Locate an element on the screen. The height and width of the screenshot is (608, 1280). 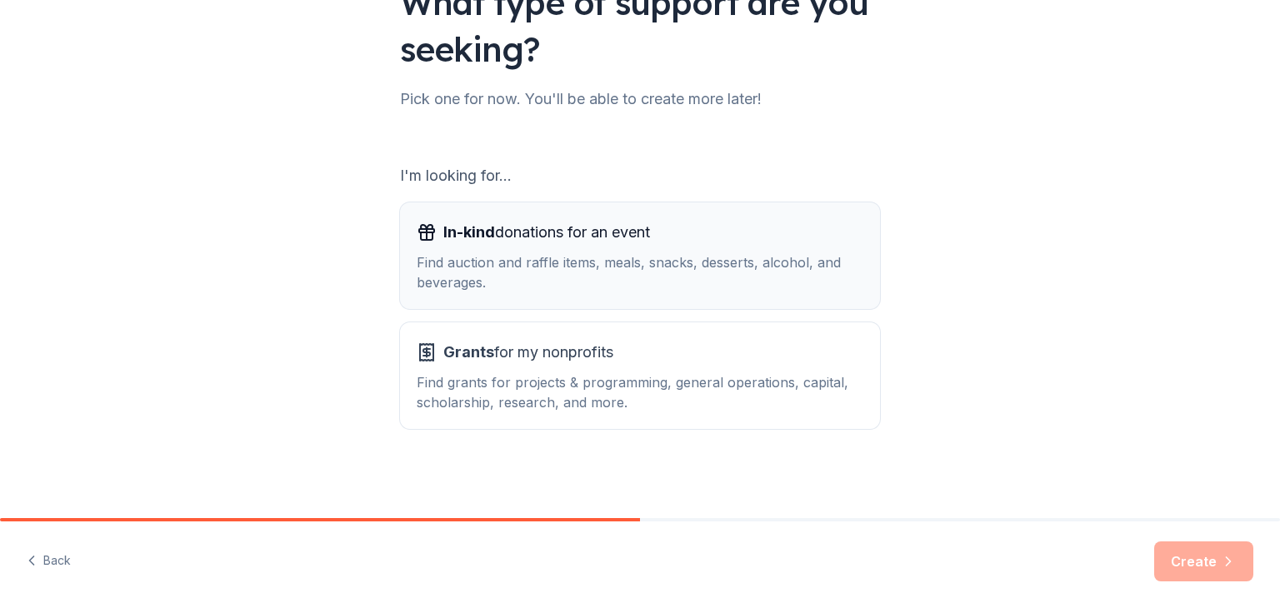
span: donations for an event is located at coordinates (547, 233).